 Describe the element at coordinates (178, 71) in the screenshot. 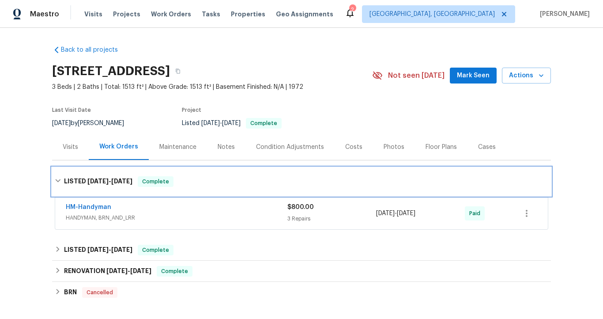

I see `button: Copy Address` at that location.